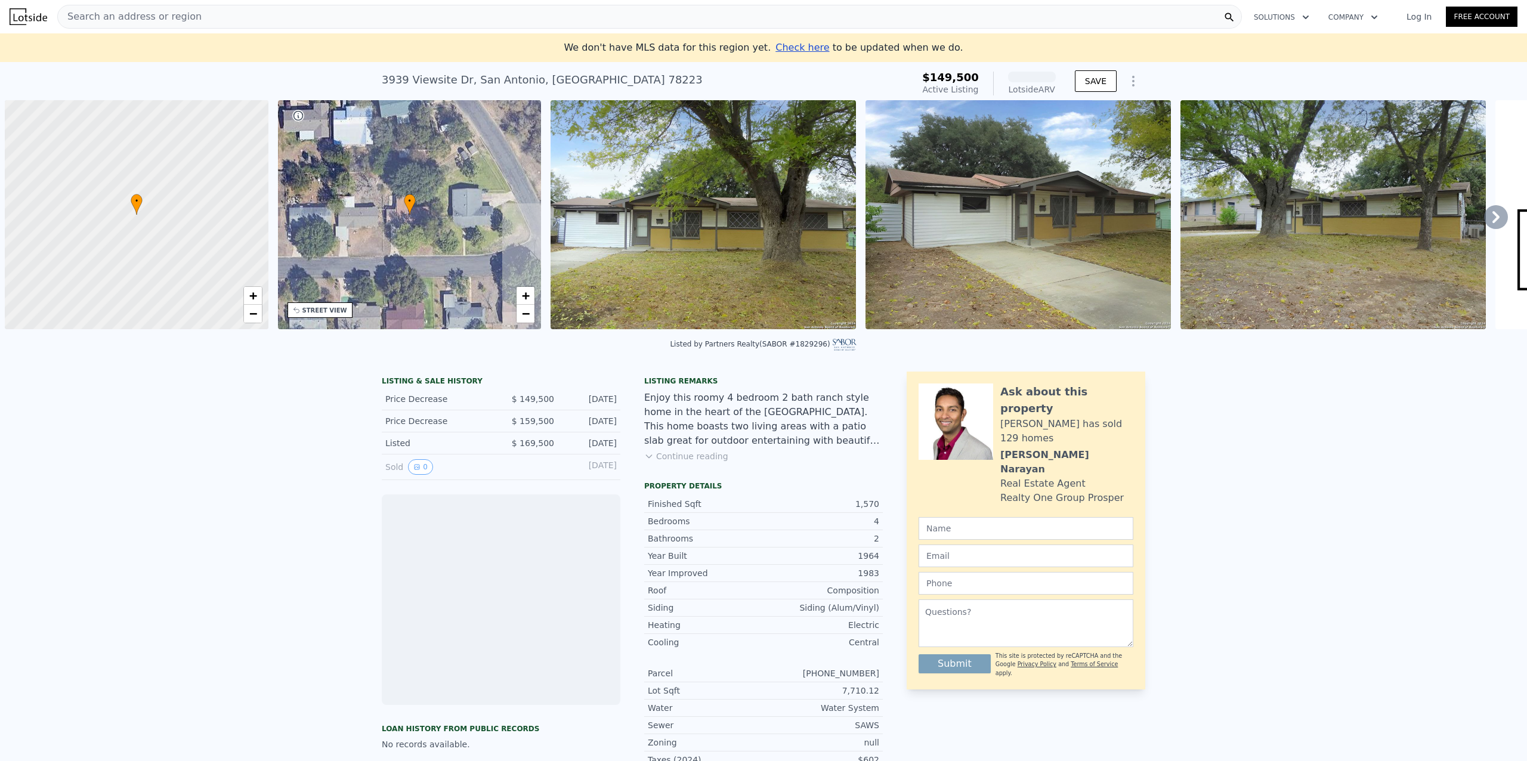  What do you see at coordinates (763, 344) in the screenshot?
I see `div: Listed by Partners Realty (SABOR #1829296)` at bounding box center [763, 344].